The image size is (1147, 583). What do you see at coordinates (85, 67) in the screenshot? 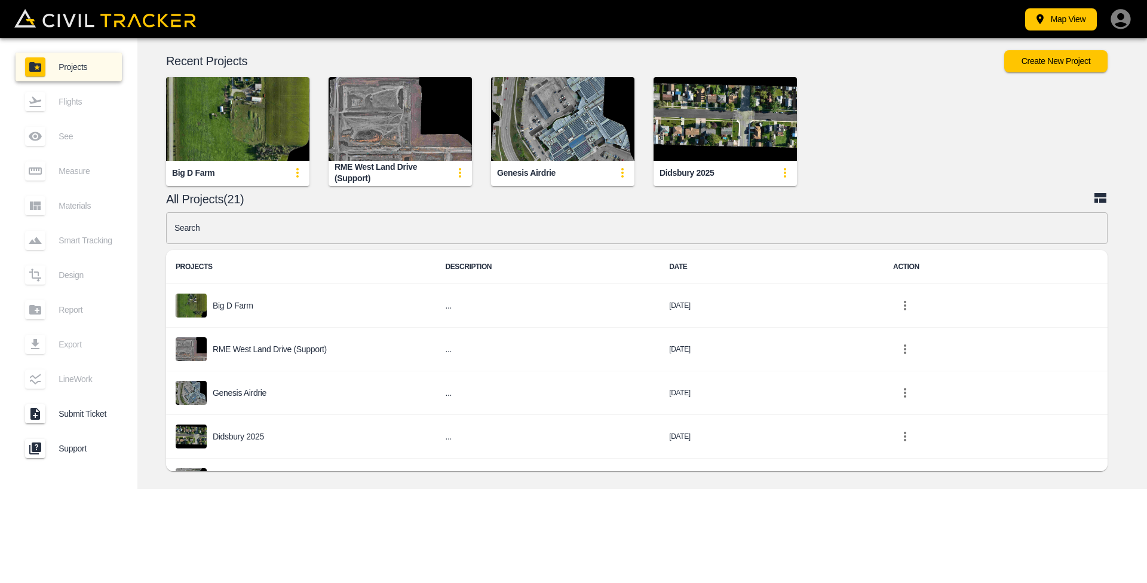
I see `span: Projects` at bounding box center [85, 67].